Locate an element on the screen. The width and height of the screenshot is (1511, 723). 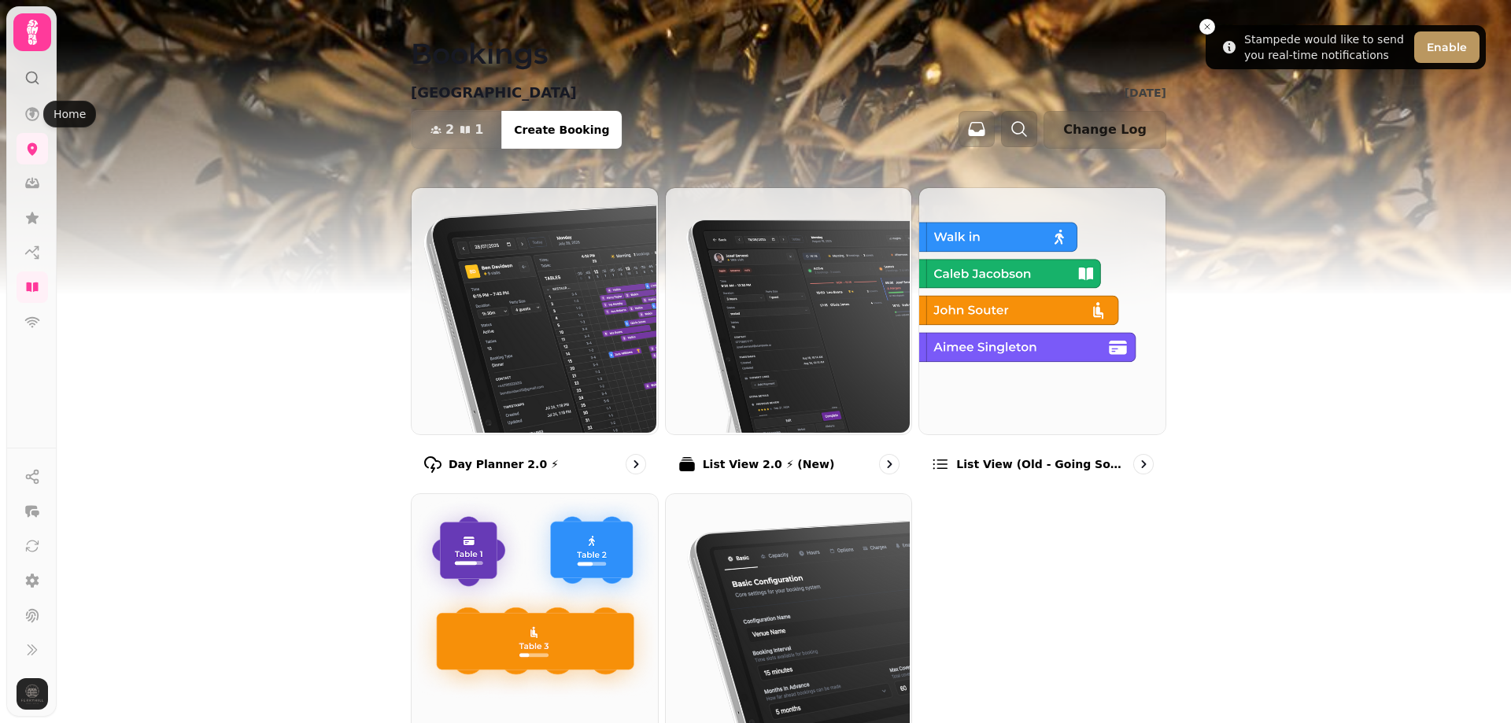
div: Stampede would like to send you real-time notifications is located at coordinates (1326, 47).